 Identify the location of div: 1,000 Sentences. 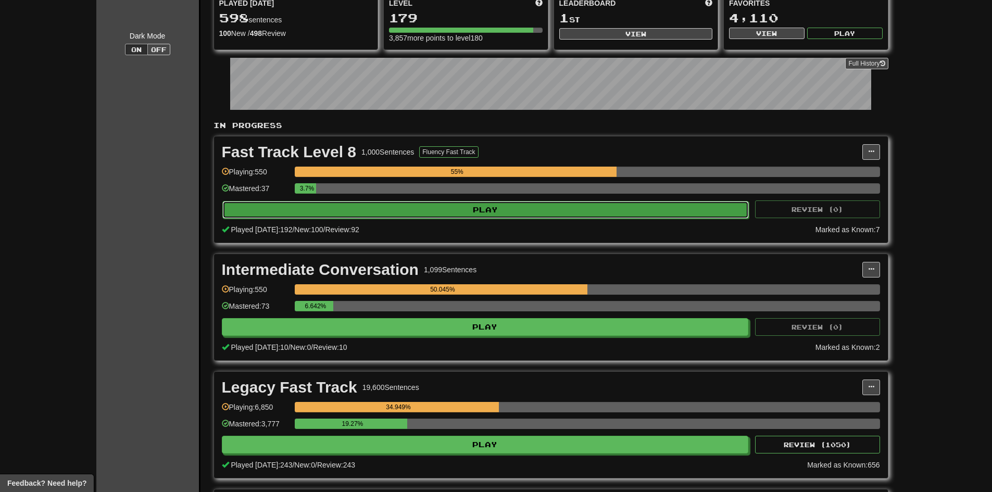
(388, 152).